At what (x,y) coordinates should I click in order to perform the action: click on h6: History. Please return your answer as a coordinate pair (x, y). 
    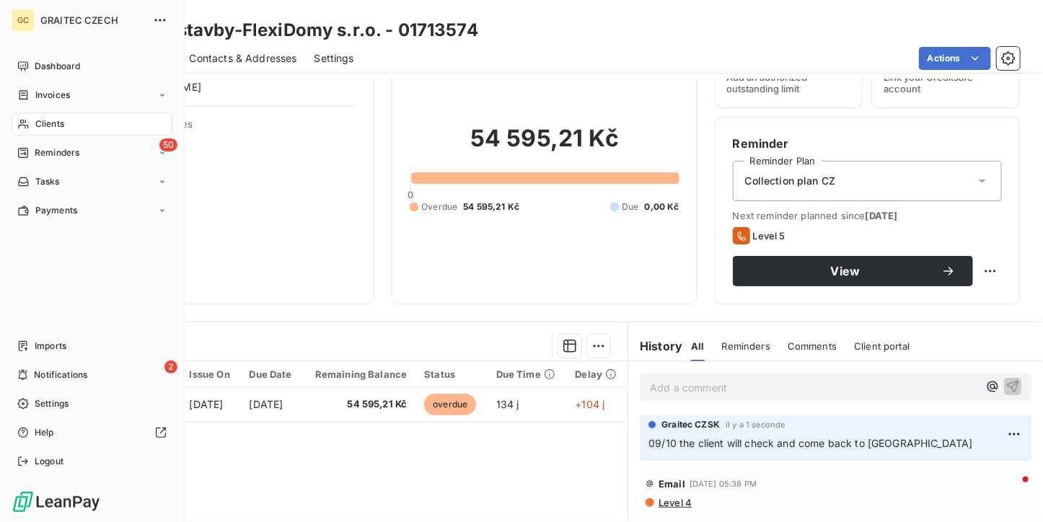
    Looking at the image, I should click on (655, 346).